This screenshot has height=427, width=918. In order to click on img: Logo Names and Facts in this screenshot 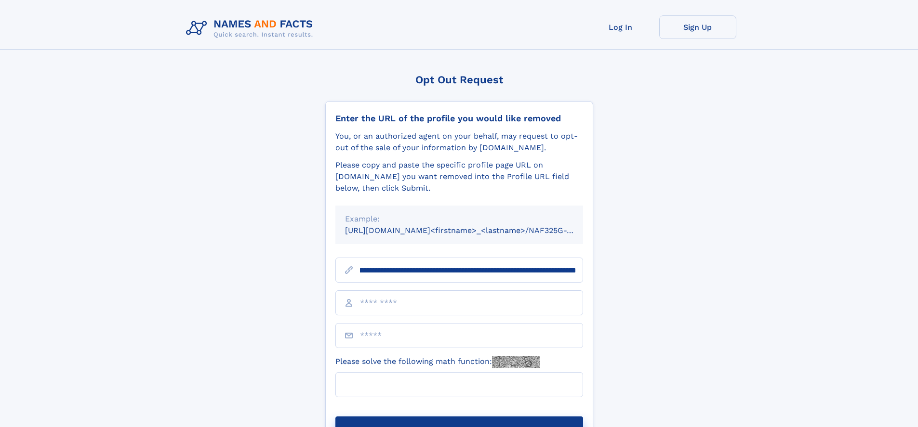, I will do `click(251, 28)`.